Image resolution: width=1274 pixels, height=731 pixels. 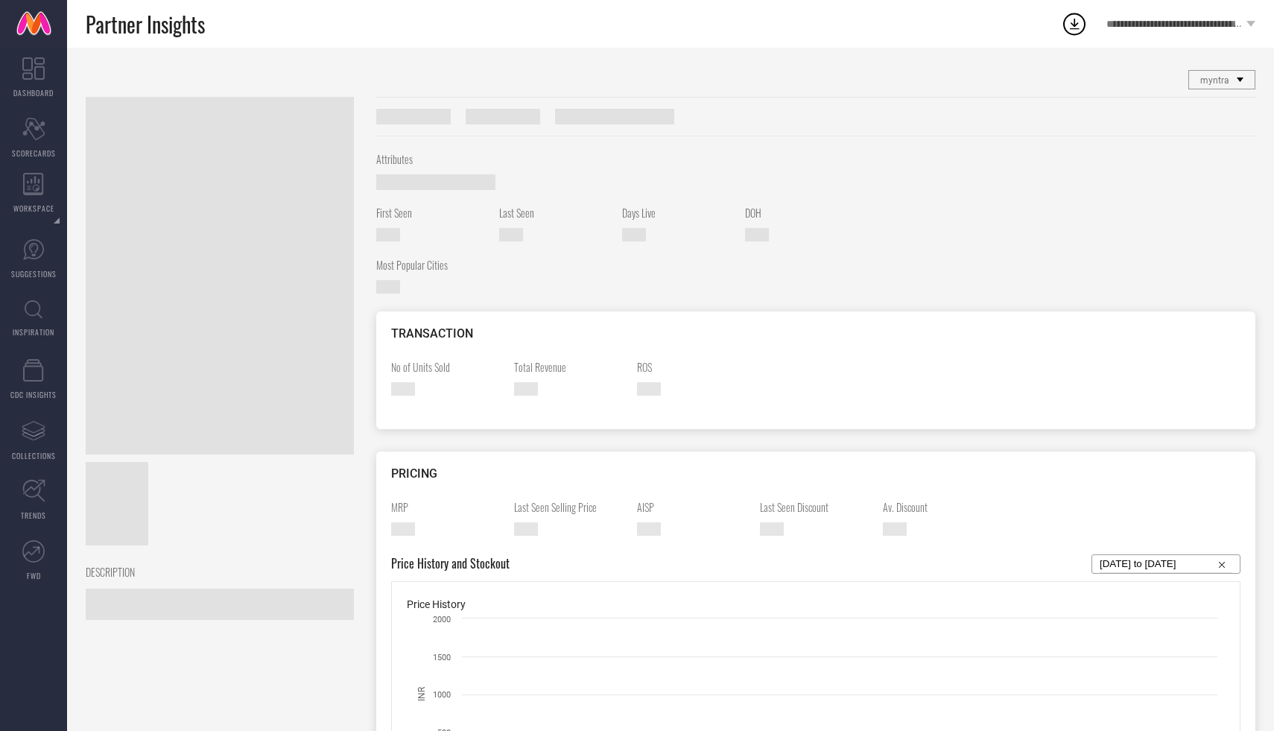 I want to click on span: Days Live, so click(x=678, y=212).